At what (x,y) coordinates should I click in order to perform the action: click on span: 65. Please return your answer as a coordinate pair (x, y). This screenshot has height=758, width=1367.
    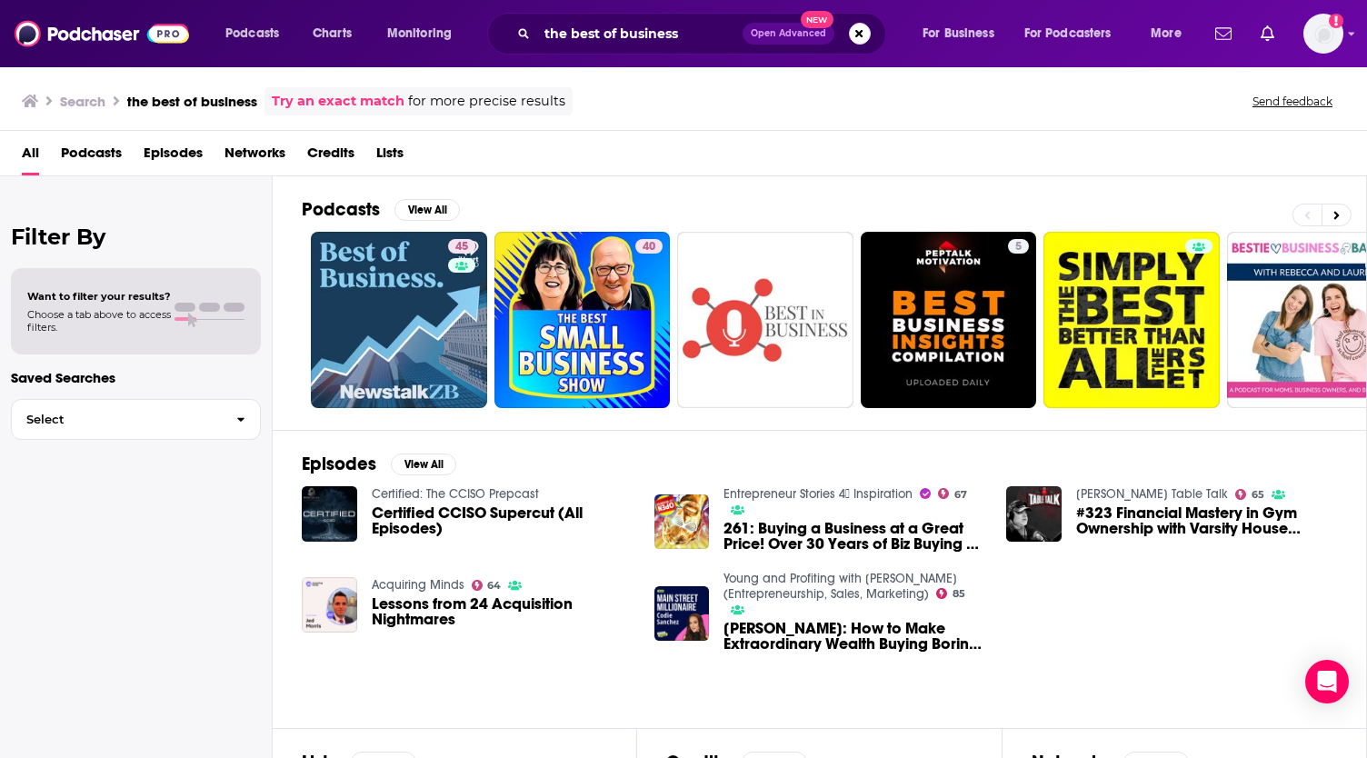
    Looking at the image, I should click on (1258, 494).